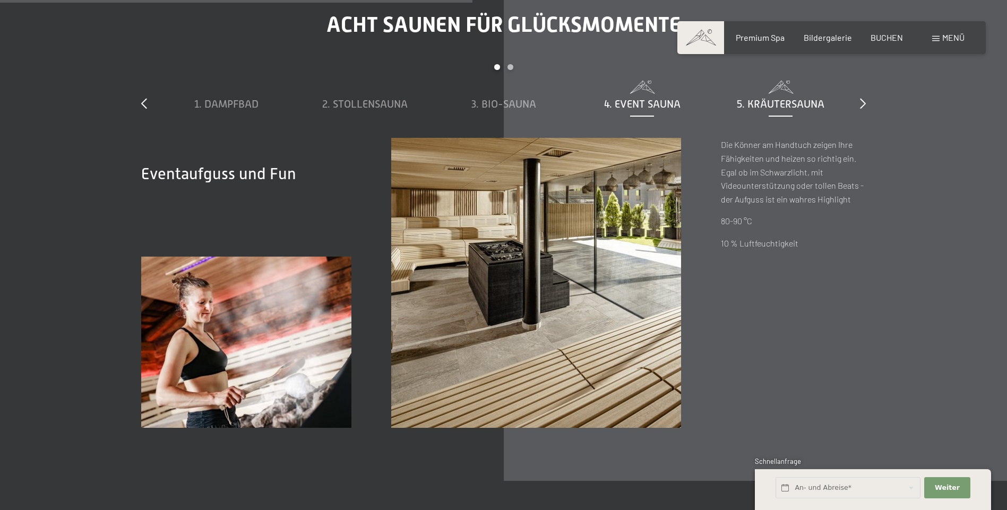 The image size is (1007, 510). What do you see at coordinates (760, 37) in the screenshot?
I see `span: Premium Spa` at bounding box center [760, 37].